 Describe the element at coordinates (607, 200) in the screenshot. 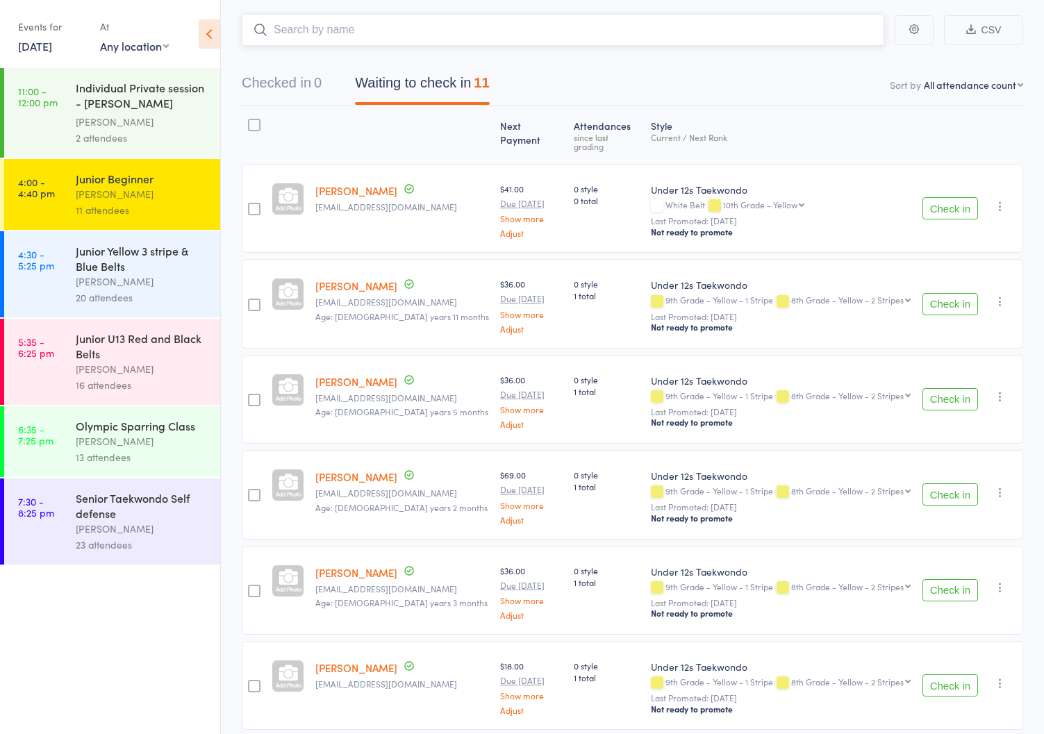

I see `span: 0 total` at that location.